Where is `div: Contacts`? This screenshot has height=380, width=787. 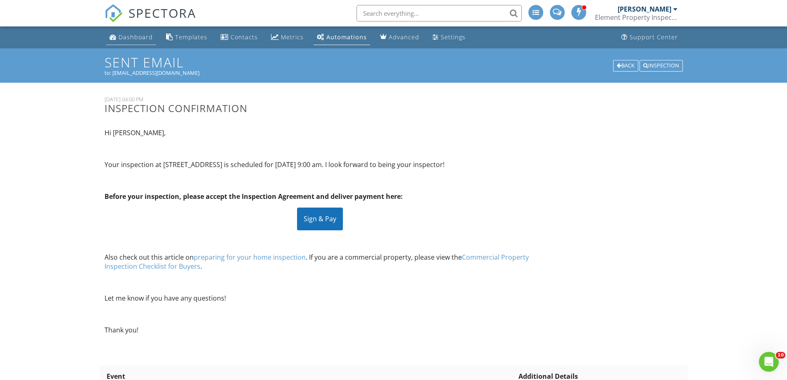
div: Contacts is located at coordinates (244, 37).